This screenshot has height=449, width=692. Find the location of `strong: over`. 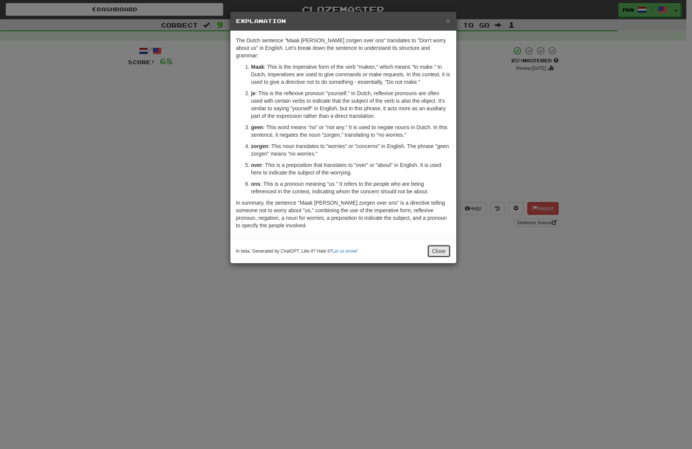

strong: over is located at coordinates (257, 165).